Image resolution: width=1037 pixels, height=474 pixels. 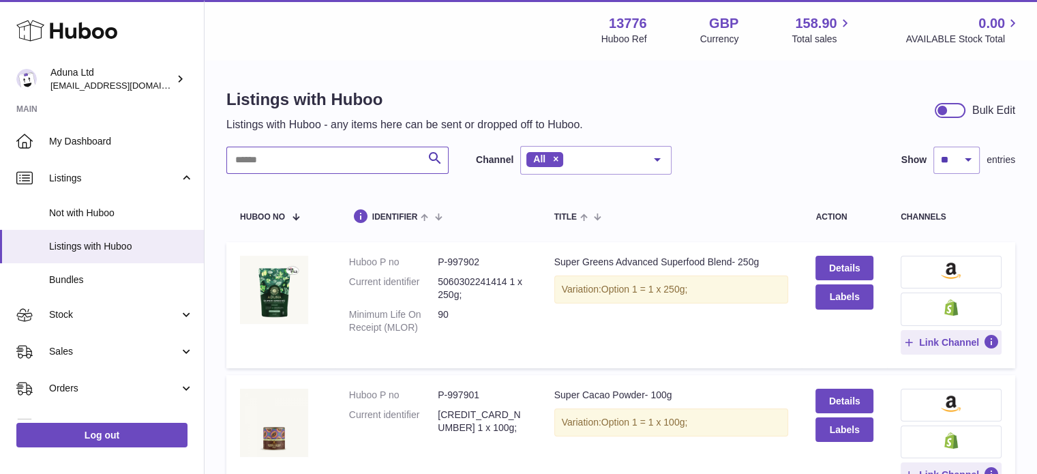 What do you see at coordinates (121, 246) in the screenshot?
I see `span: Listings with Huboo` at bounding box center [121, 246].